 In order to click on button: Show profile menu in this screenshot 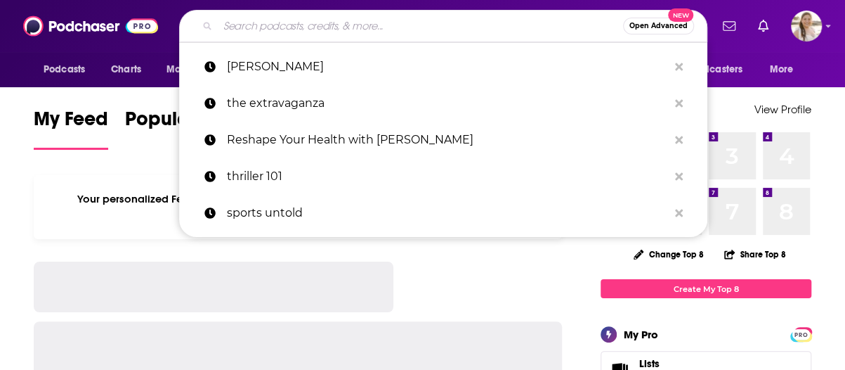, I will do `click(807, 26)`.